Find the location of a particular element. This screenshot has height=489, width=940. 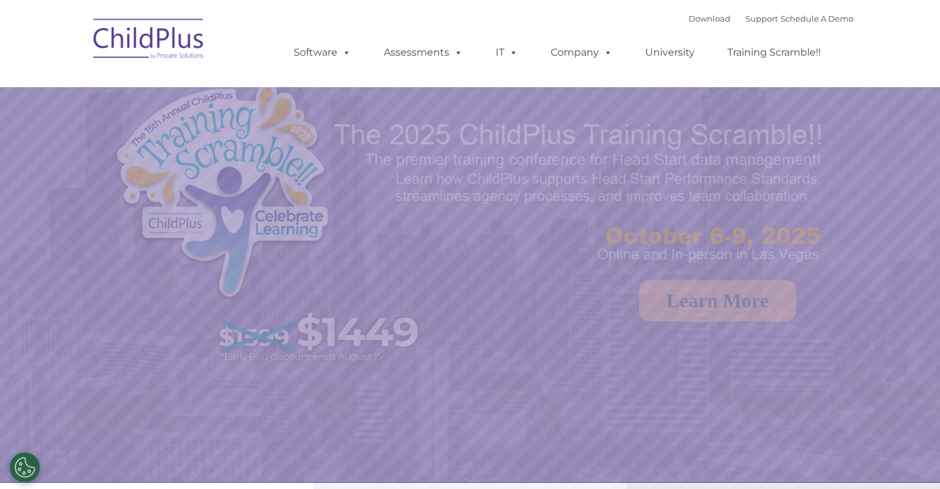

a: Assessments is located at coordinates (423, 53).